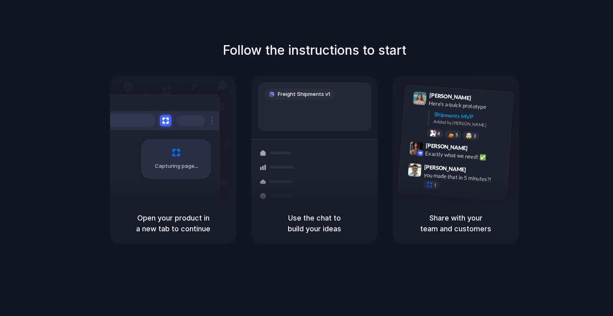  I want to click on div: Shipments MVP, so click(470, 117).